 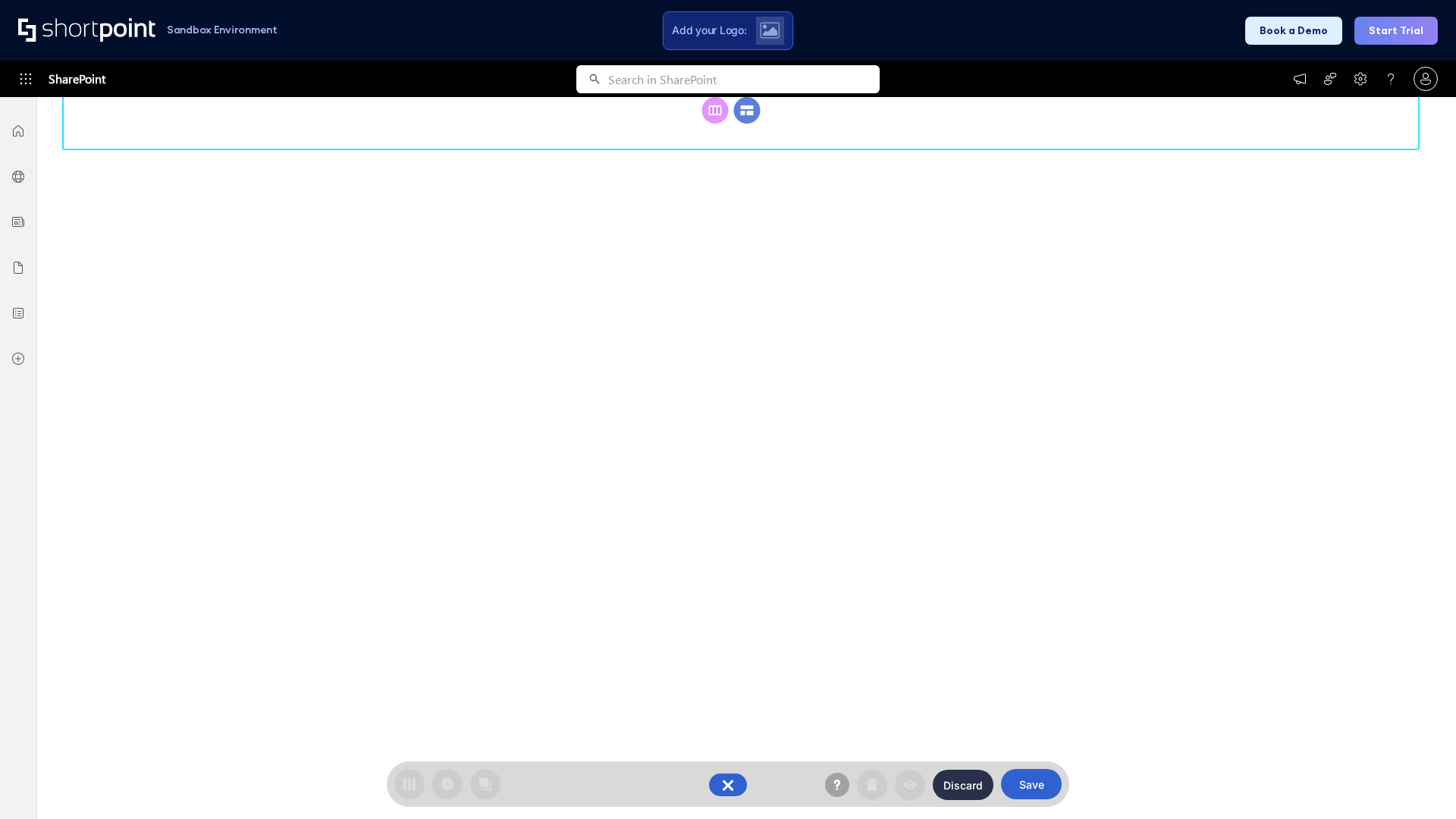 What do you see at coordinates (744, 79) in the screenshot?
I see `input: Search in SharePoint` at bounding box center [744, 79].